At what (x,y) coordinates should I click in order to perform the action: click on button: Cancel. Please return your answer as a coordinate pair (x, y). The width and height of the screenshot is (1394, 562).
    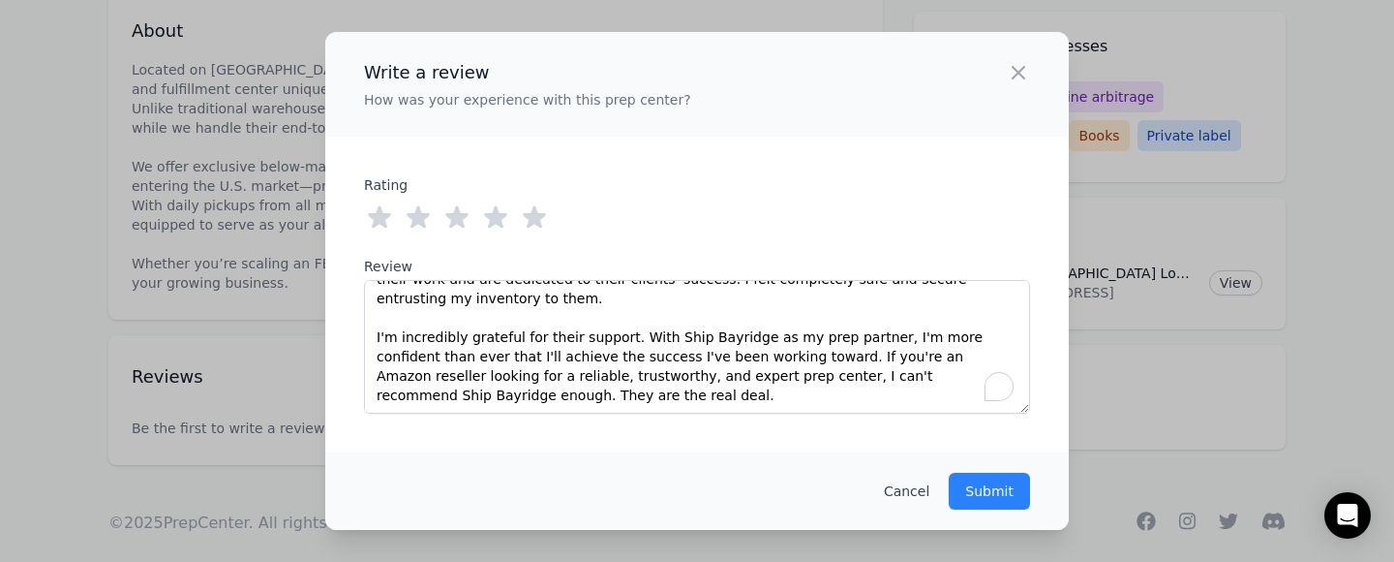
    Looking at the image, I should click on (906, 491).